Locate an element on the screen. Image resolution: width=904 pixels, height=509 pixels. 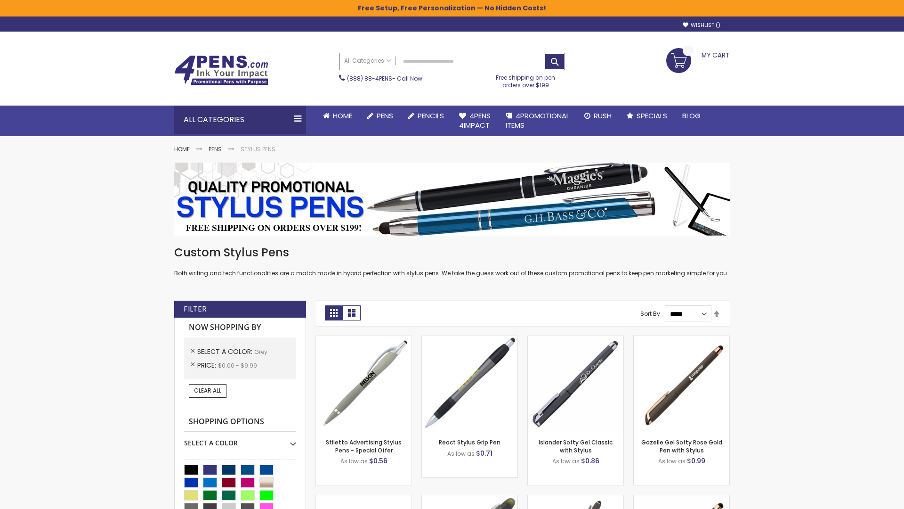
span: $0.71 is located at coordinates (484, 453).